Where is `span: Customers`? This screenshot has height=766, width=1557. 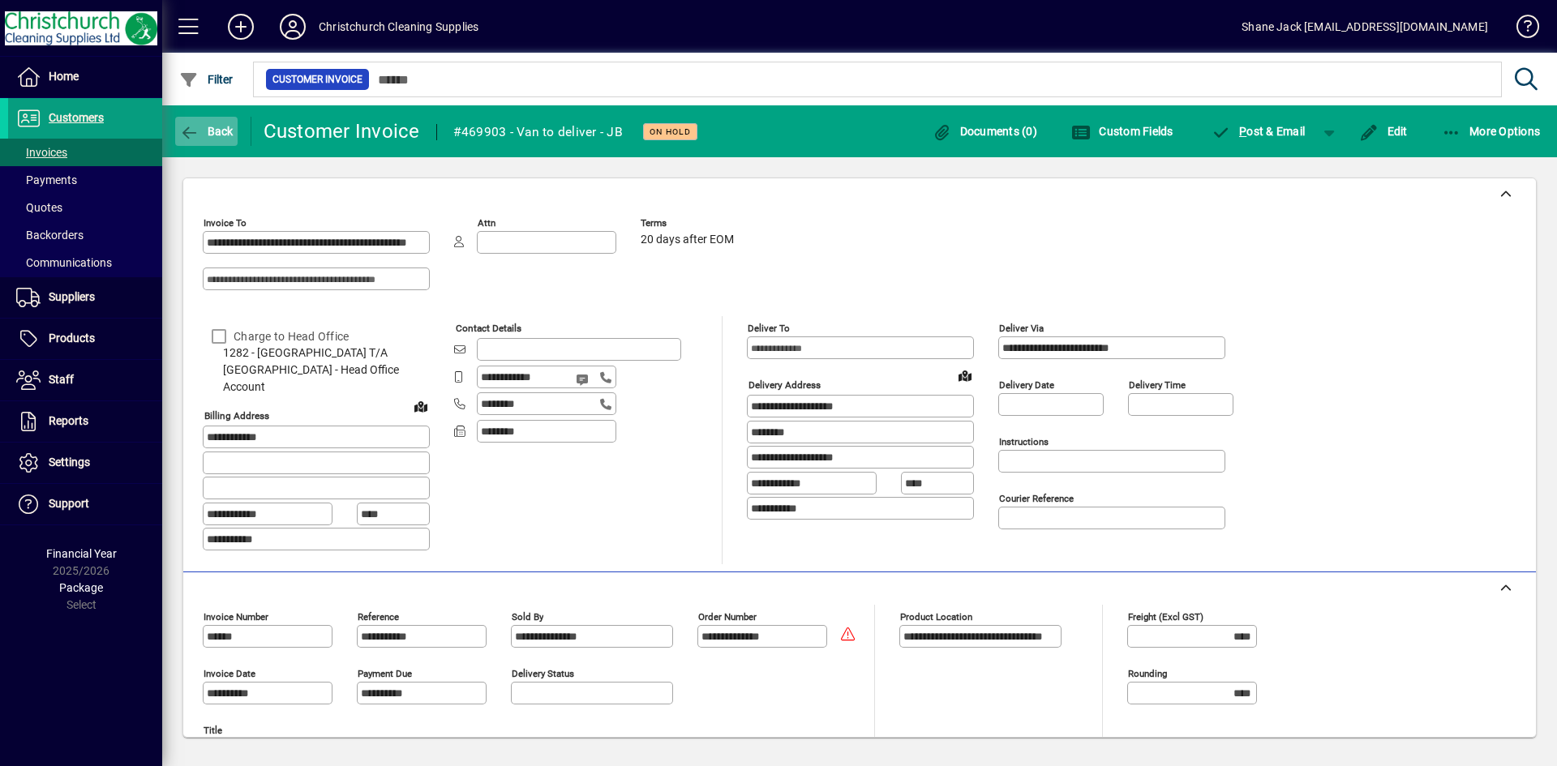
span: Customers is located at coordinates (76, 118).